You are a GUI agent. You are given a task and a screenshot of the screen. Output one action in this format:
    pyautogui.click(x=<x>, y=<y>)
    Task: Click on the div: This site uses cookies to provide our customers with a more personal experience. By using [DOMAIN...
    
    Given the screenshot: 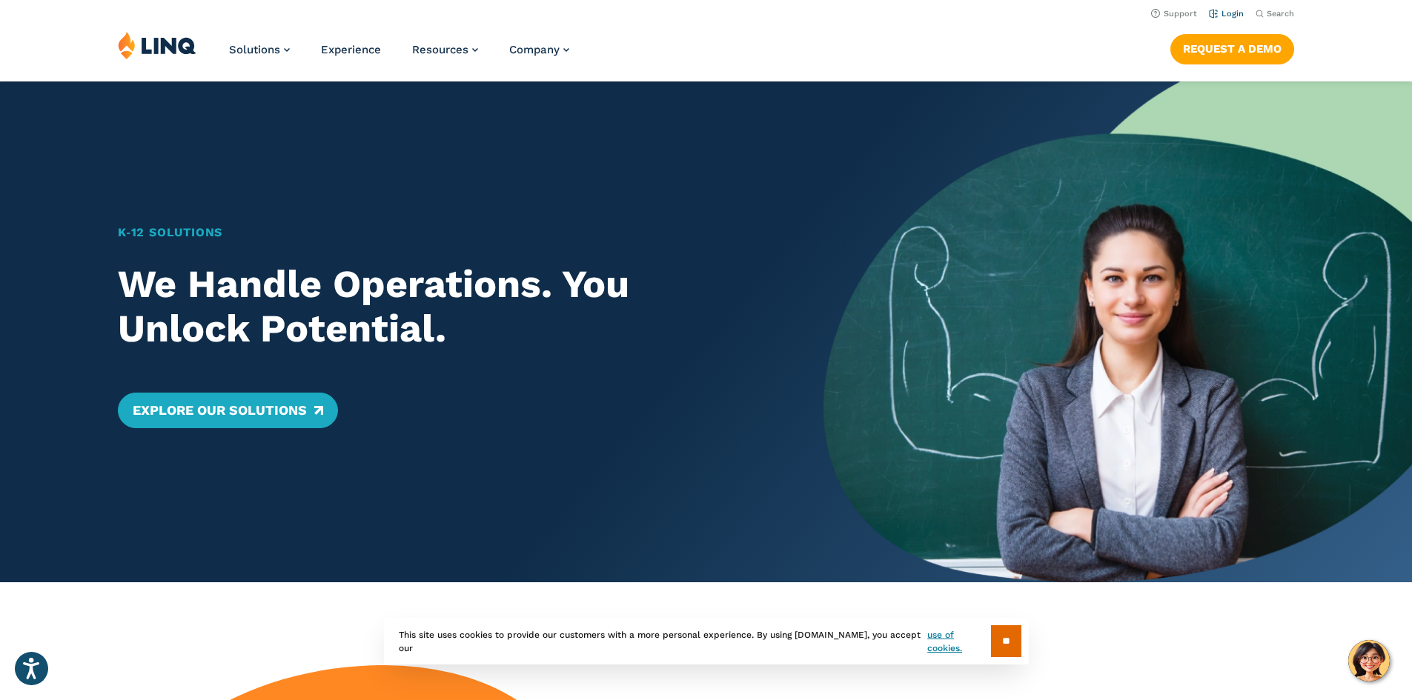 What is the action you would take?
    pyautogui.click(x=706, y=641)
    